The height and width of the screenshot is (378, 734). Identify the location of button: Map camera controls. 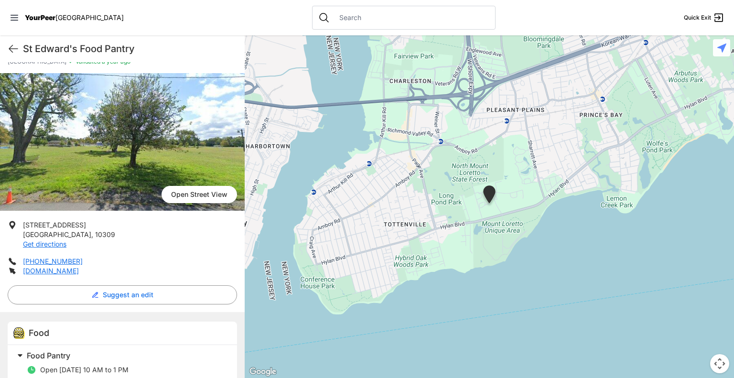
(719, 363).